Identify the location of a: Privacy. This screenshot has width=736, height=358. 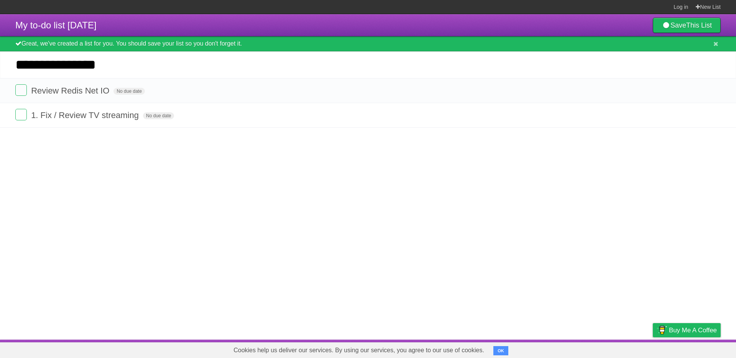
(653, 349).